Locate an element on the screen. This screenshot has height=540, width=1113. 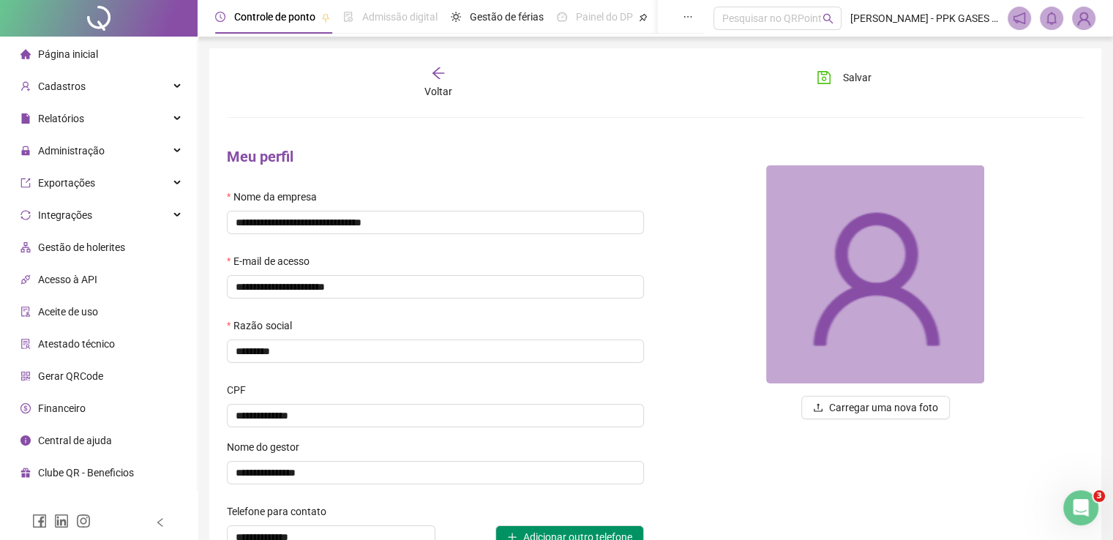
span: left is located at coordinates (160, 522).